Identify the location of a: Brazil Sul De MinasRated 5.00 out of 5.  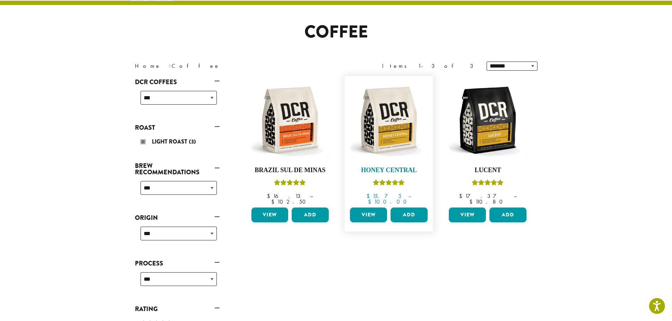
(290, 142).